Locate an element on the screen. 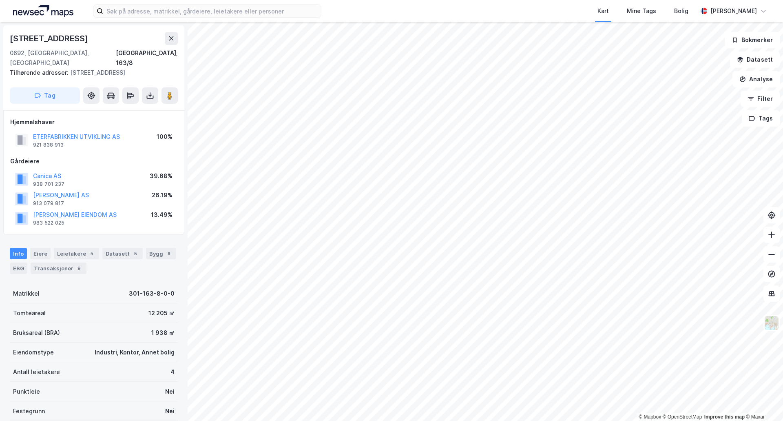 This screenshot has height=421, width=783. button: Datasett is located at coordinates (755, 60).